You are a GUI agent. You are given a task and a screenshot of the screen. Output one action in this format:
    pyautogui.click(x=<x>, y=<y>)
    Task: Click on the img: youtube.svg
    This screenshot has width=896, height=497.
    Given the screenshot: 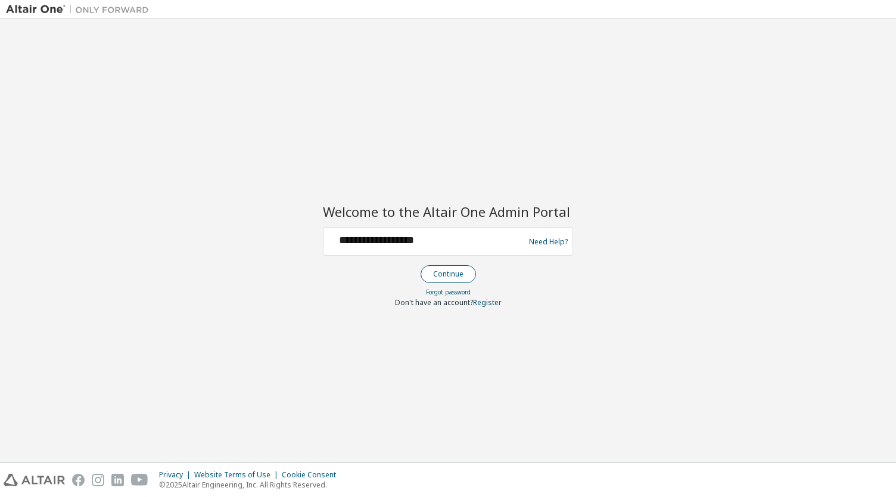 What is the action you would take?
    pyautogui.click(x=139, y=480)
    